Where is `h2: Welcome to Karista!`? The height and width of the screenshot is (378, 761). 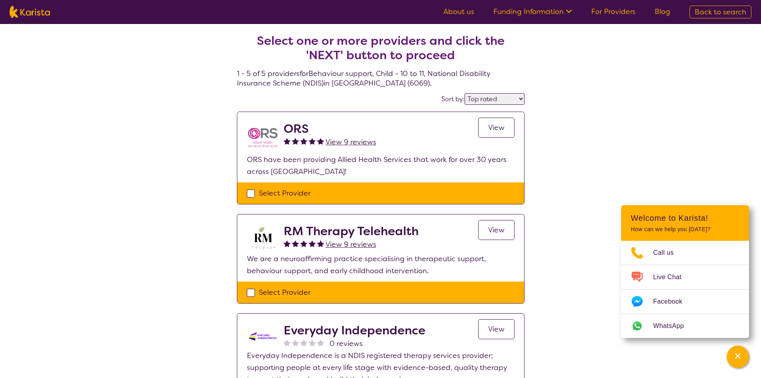
h2: Welcome to Karista! is located at coordinates (685, 218).